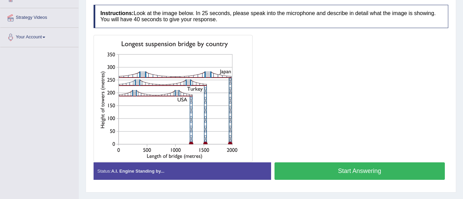  What do you see at coordinates (360, 171) in the screenshot?
I see `button: Start Answering` at bounding box center [360, 171].